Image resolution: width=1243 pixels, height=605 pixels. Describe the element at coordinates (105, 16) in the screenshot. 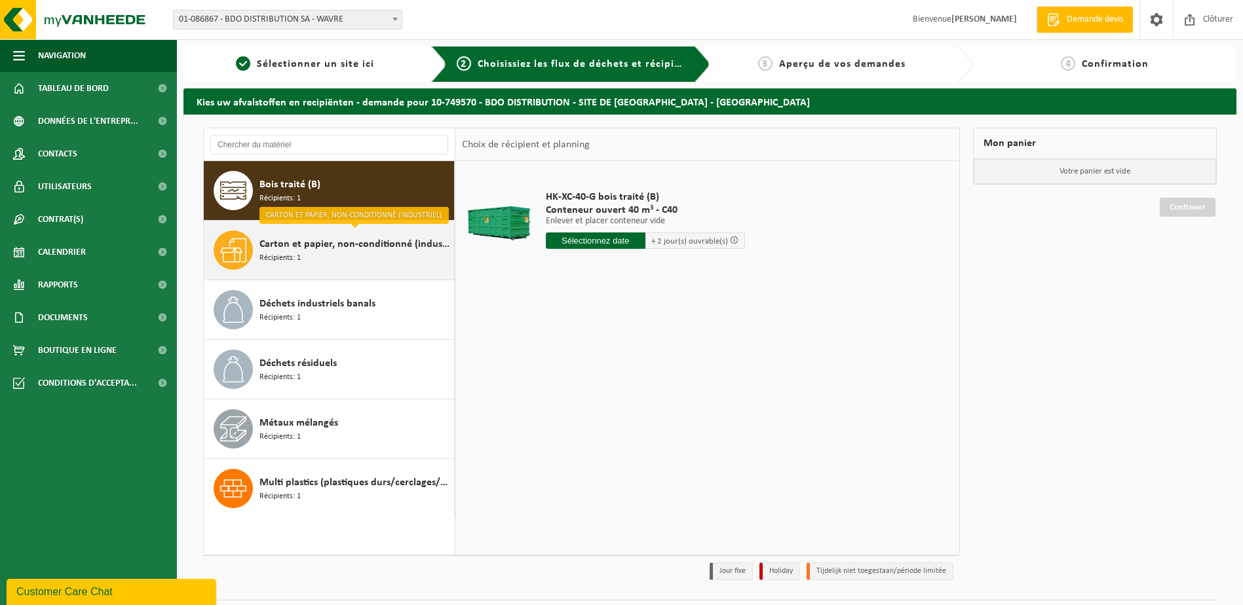

I see `div: Customer Care Chat` at that location.